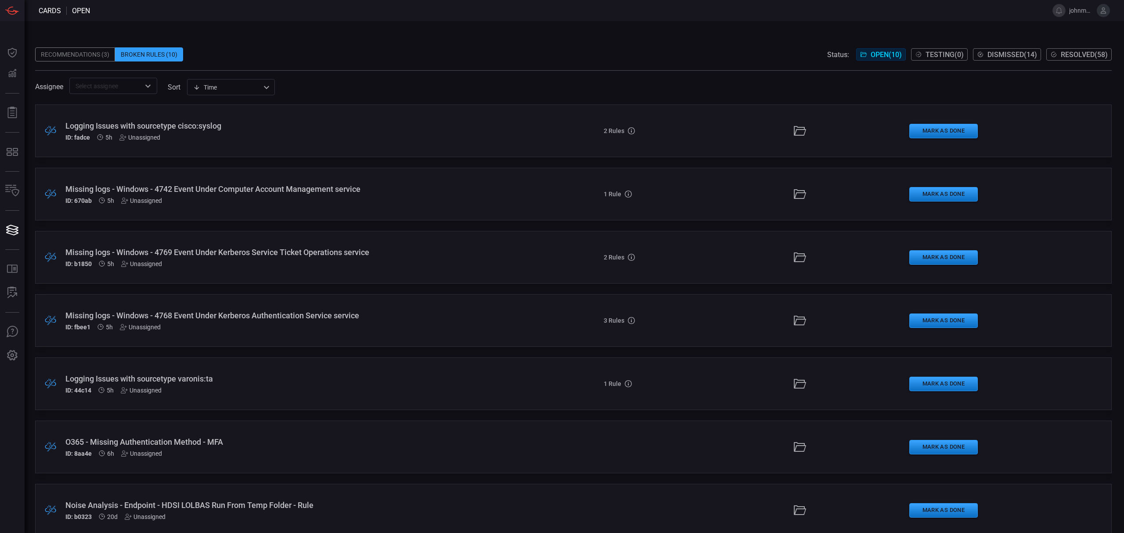  What do you see at coordinates (75, 54) in the screenshot?
I see `div: Recommendations (3)` at bounding box center [75, 54].